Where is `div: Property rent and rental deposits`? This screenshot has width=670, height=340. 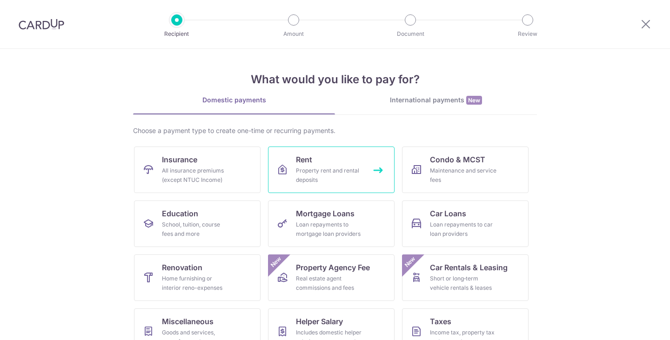
div: Property rent and rental deposits is located at coordinates (329, 175).